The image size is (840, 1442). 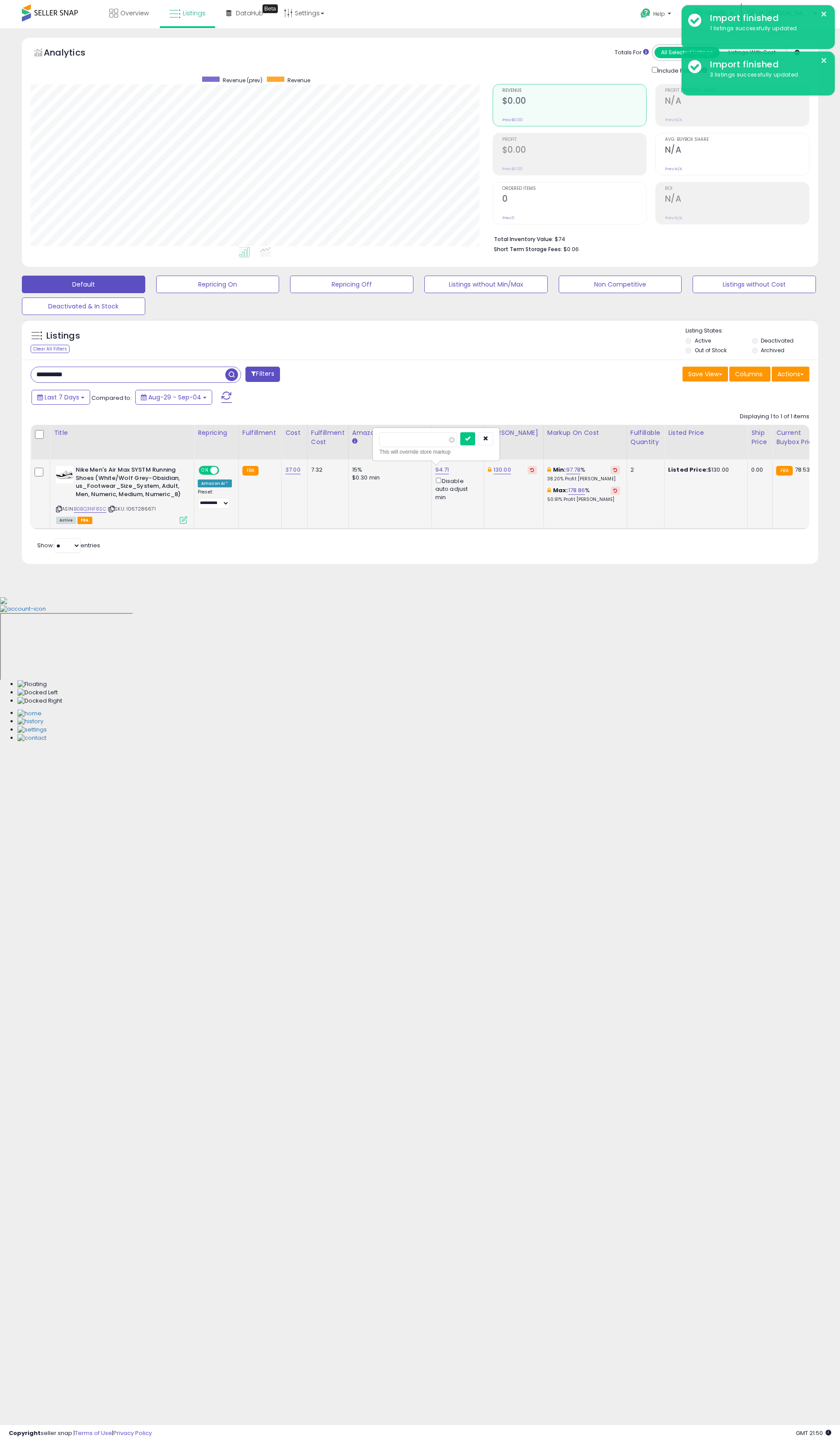 I want to click on div: Displaying 1 to 1 of 1 items, so click(x=774, y=416).